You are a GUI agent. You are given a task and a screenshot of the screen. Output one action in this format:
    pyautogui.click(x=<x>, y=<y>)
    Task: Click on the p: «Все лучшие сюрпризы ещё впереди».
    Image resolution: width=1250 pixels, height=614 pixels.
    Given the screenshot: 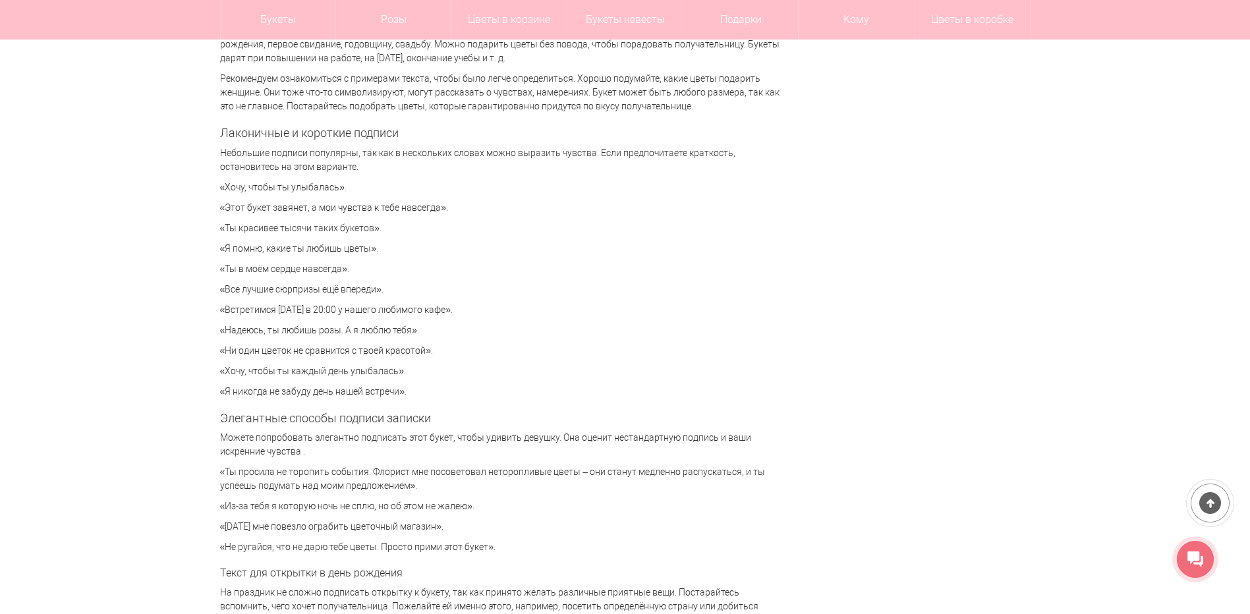 What is the action you would take?
    pyautogui.click(x=500, y=289)
    